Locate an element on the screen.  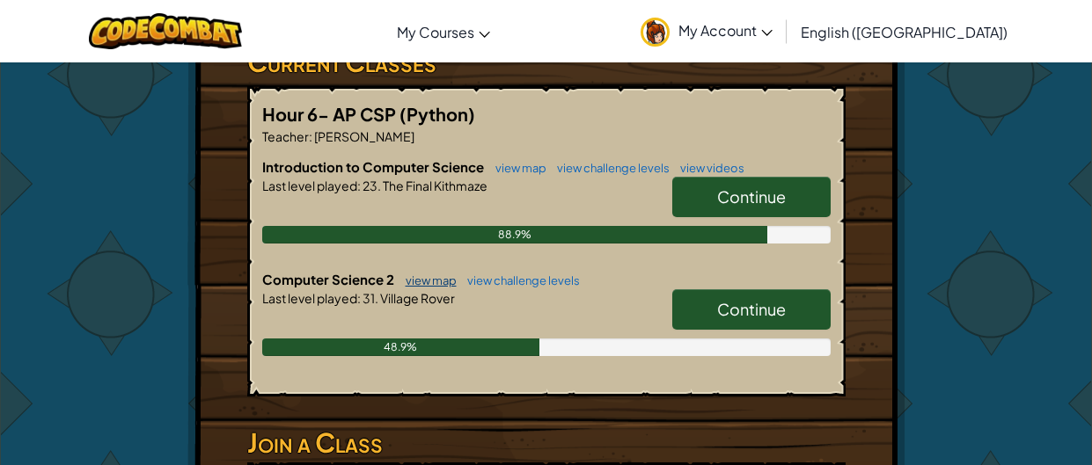
span: Teacher is located at coordinates (285, 136).